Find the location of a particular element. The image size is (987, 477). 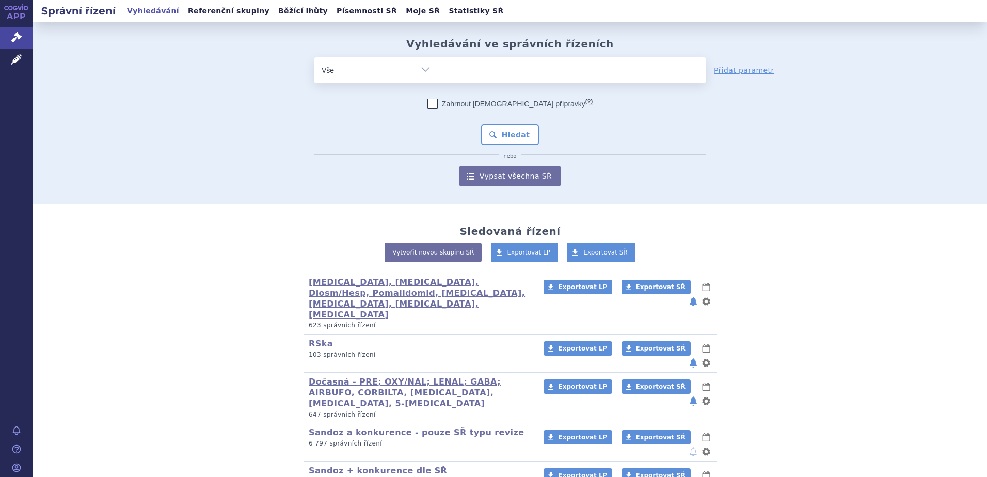

a: Referenční skupiny is located at coordinates (229, 11).